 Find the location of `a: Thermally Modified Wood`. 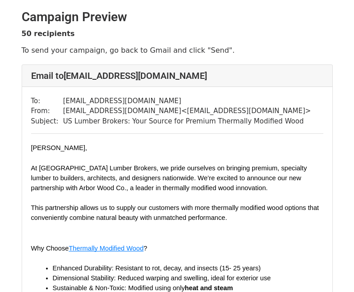

a: Thermally Modified Wood is located at coordinates (106, 248).